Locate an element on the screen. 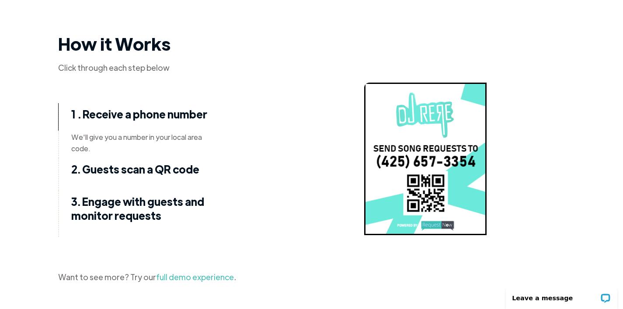  strong: 3. Engage with guests and monitor requests is located at coordinates (138, 208).